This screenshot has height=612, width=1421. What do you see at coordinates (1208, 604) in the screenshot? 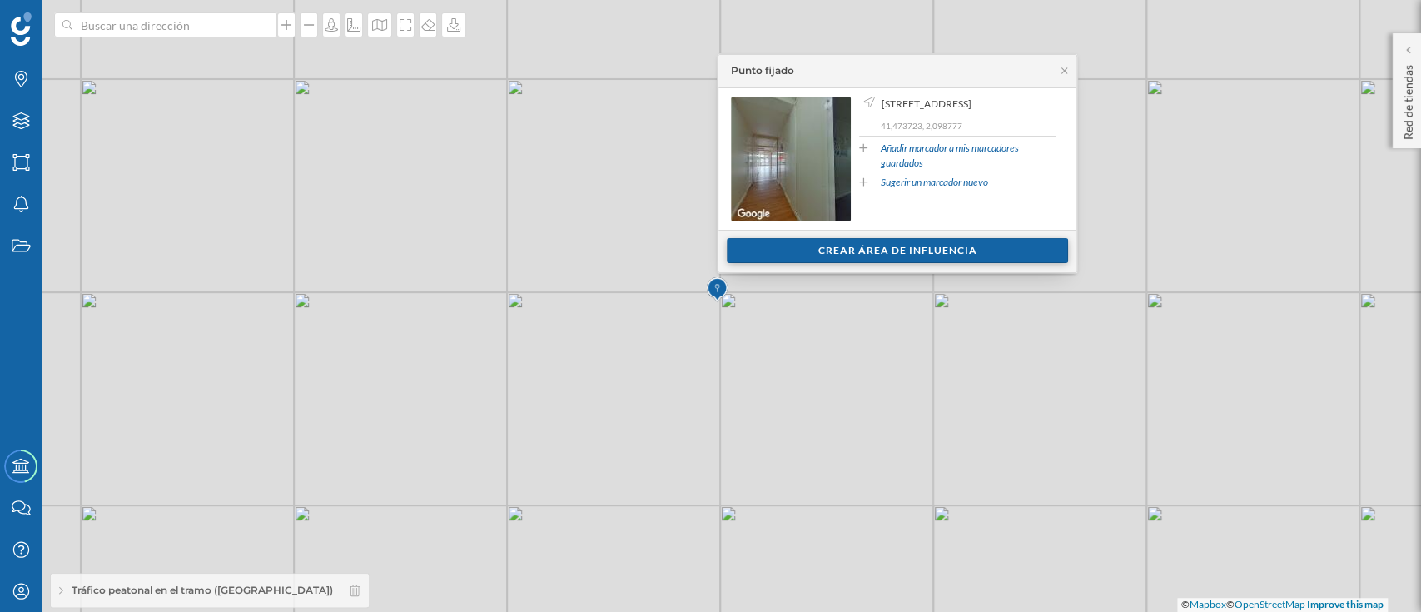
I see `a: Mapbox` at bounding box center [1208, 604].